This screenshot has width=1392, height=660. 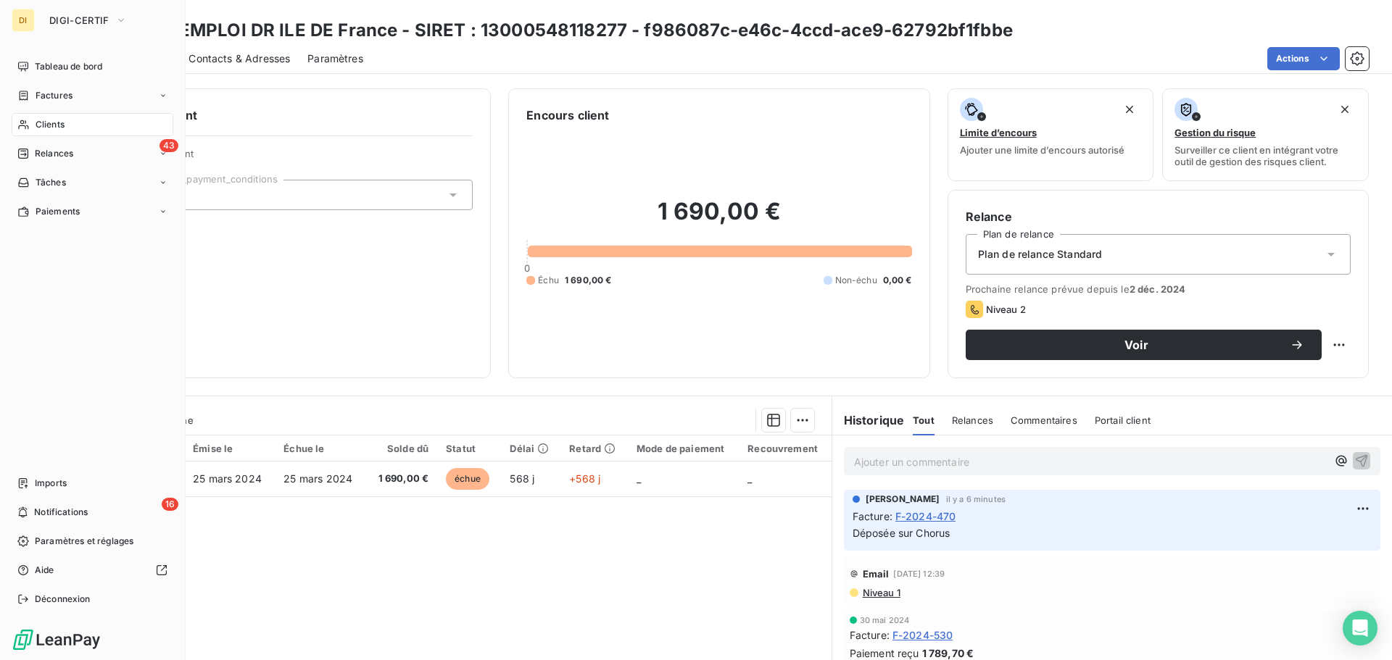 What do you see at coordinates (92, 570) in the screenshot?
I see `a: Aide` at bounding box center [92, 570].